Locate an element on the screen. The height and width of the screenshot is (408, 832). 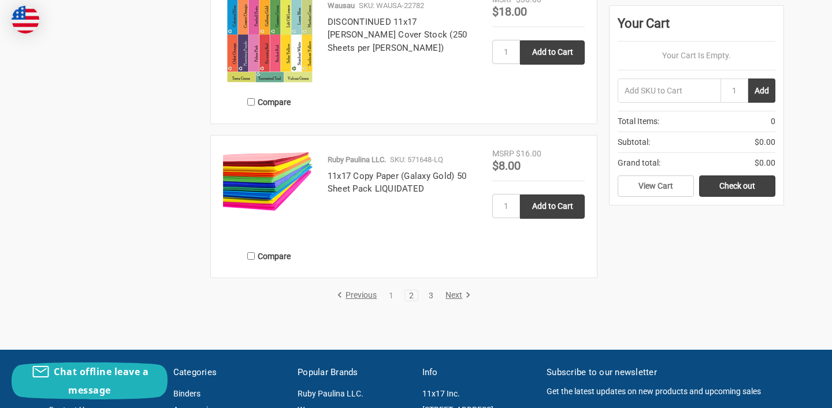
span: Subtotal: is located at coordinates (634, 142).